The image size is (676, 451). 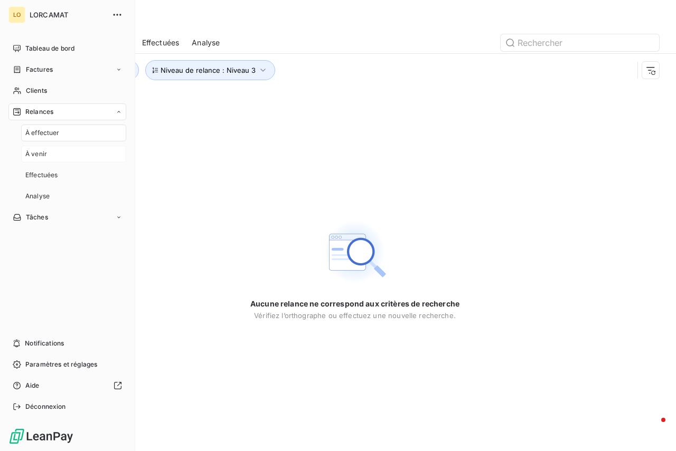 What do you see at coordinates (42, 133) in the screenshot?
I see `span: À effectuer` at bounding box center [42, 133].